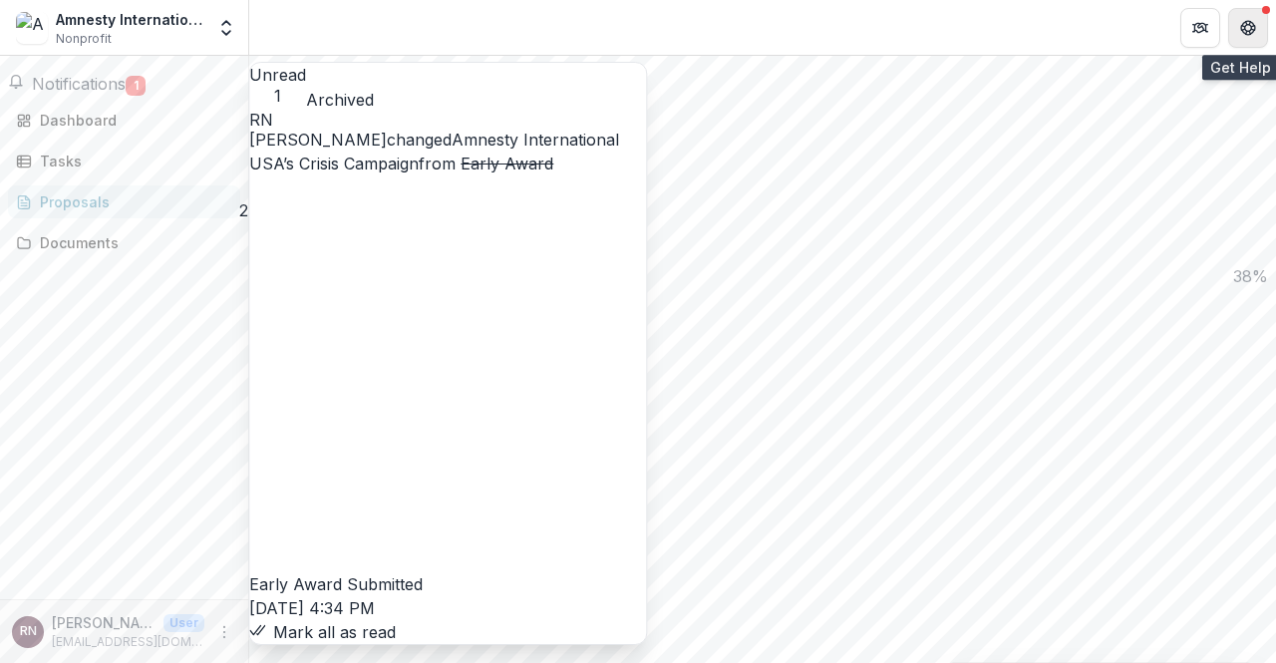  What do you see at coordinates (84, 39) in the screenshot?
I see `span: Nonprofit` at bounding box center [84, 39].